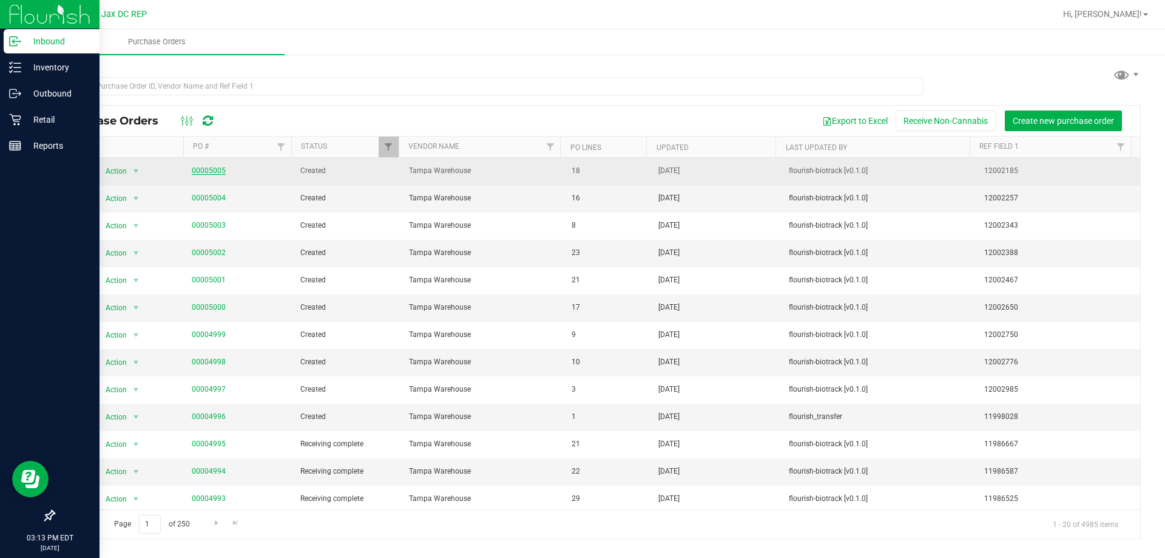 The width and height of the screenshot is (1165, 558). Describe the element at coordinates (1058, 444) in the screenshot. I see `span: 11986667` at that location.